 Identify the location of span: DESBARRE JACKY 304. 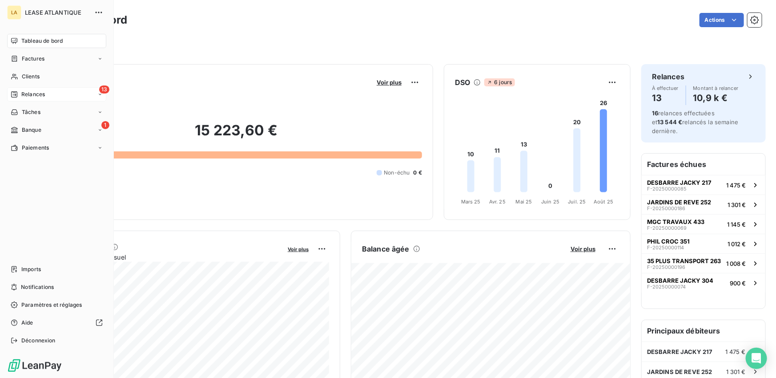
(680, 280).